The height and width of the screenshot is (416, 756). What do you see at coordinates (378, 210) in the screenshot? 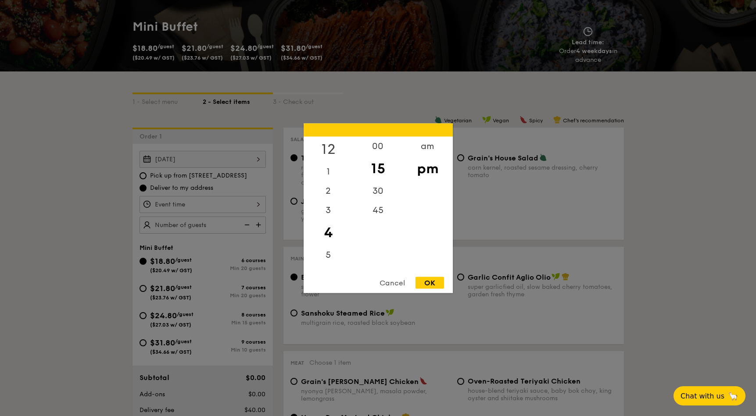
I see `div: 45` at bounding box center [378, 210].